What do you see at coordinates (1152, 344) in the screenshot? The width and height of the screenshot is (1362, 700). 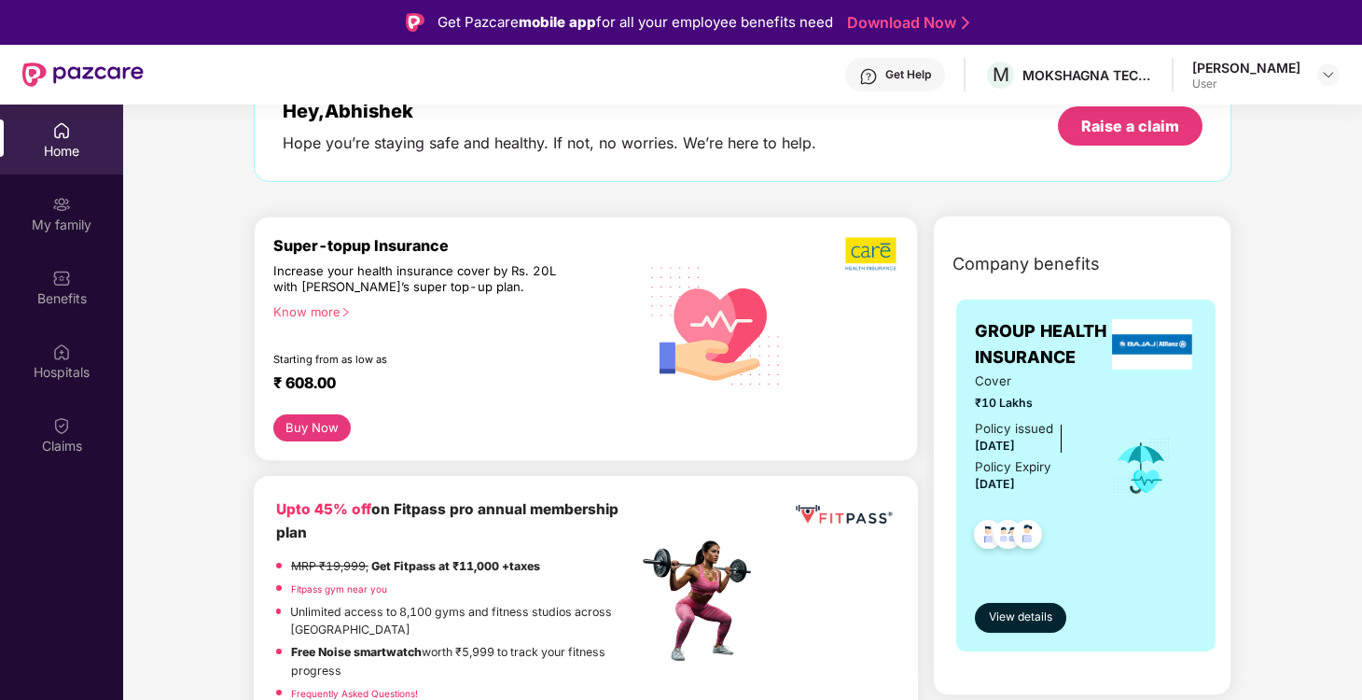 I see `img: insurerLogo` at bounding box center [1152, 344].